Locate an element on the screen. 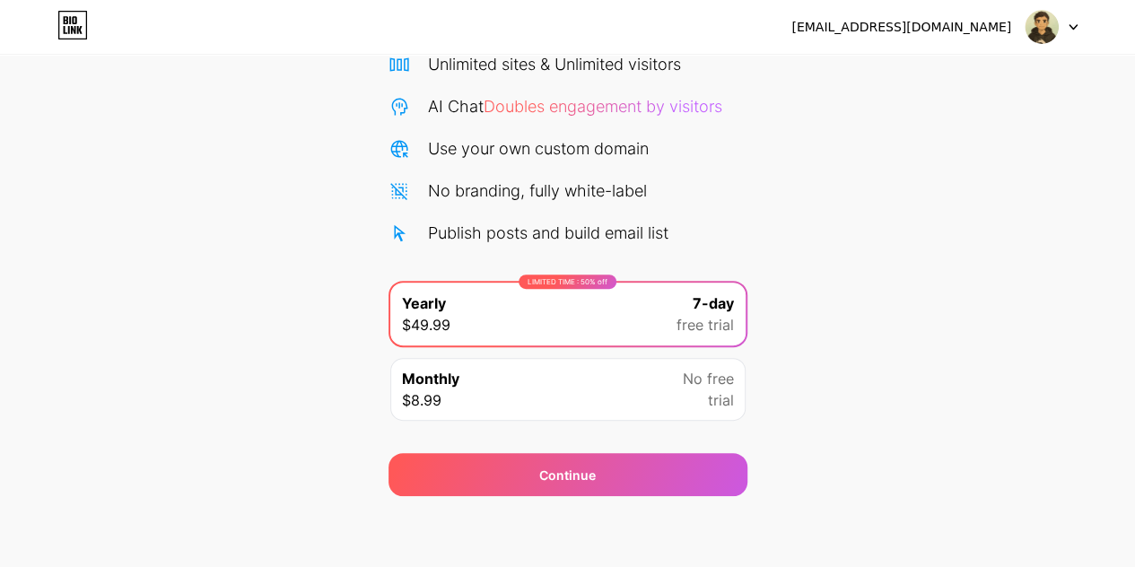 The width and height of the screenshot is (1135, 567). span: free trial is located at coordinates (705, 325).